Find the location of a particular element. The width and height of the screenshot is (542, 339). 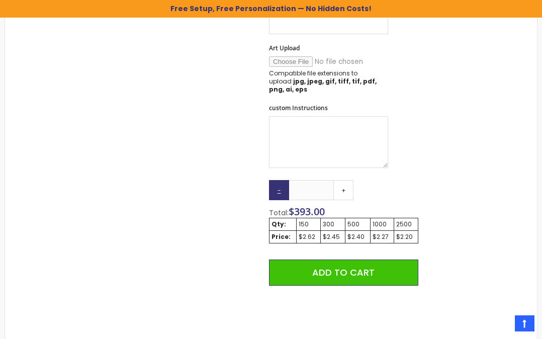

p: Compatible file extensions to upload: is located at coordinates (328, 81).